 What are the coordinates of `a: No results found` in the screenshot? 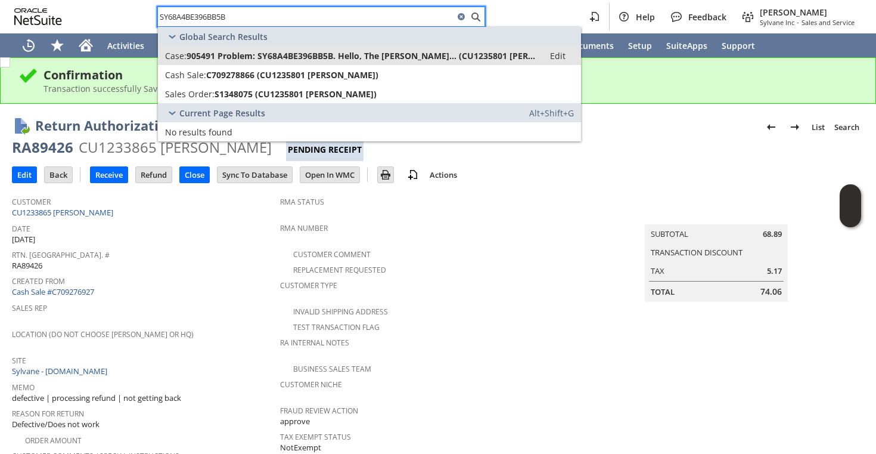 It's located at (369, 132).